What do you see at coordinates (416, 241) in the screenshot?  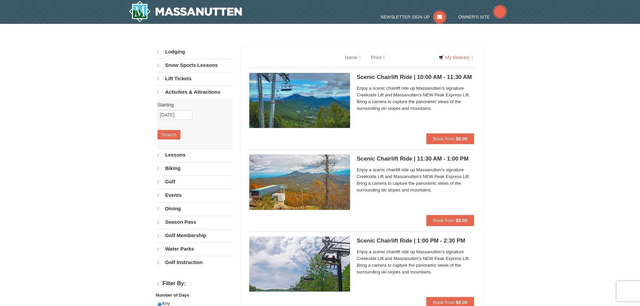 I see `h5: Scenic Chairlift Ride | 1:00 PM - 2:30 PM` at bounding box center [416, 241].